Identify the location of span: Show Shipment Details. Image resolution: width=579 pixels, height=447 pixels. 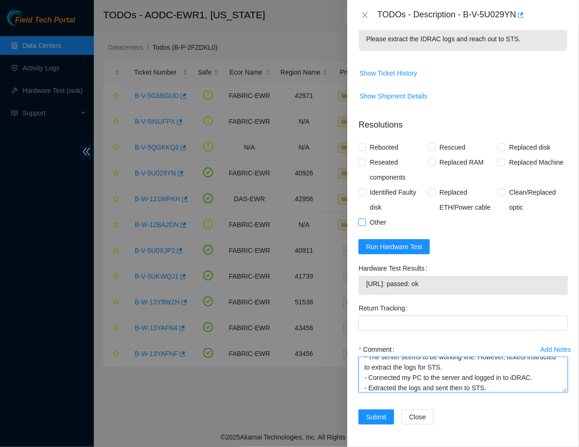
(393, 96).